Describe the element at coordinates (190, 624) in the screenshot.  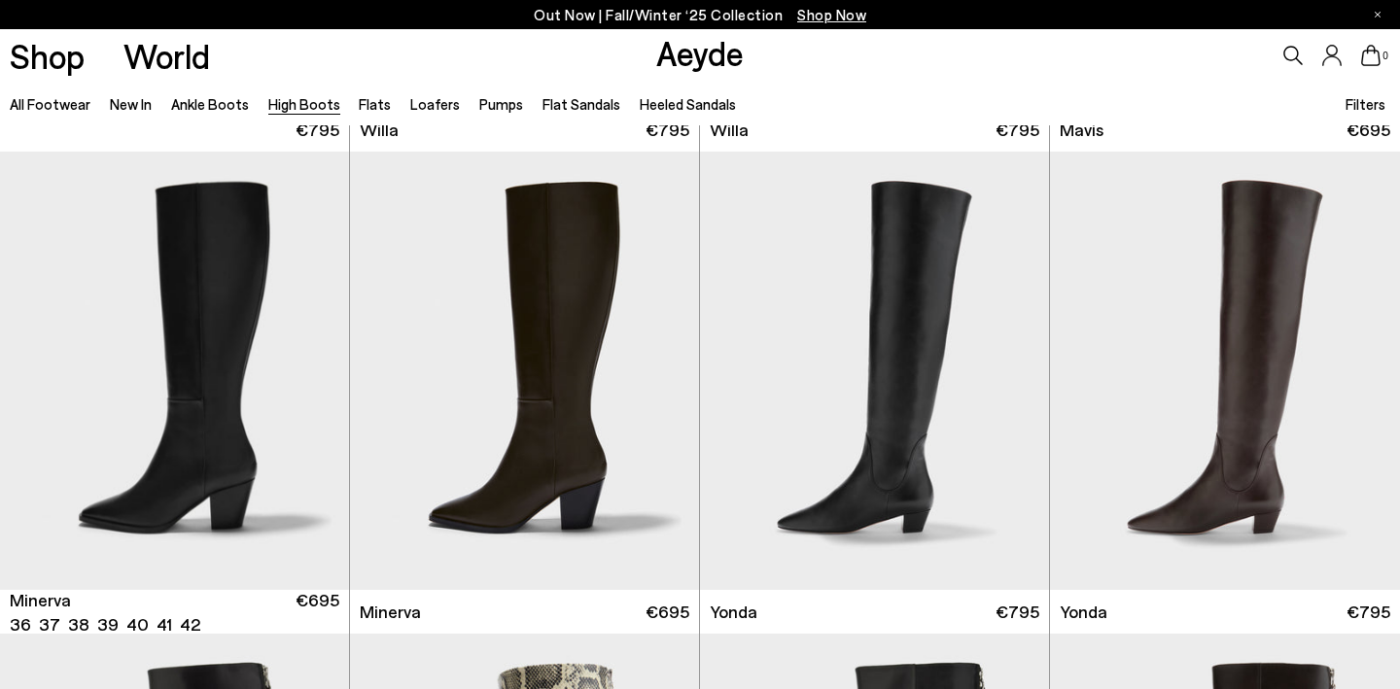
I see `li: 42` at that location.